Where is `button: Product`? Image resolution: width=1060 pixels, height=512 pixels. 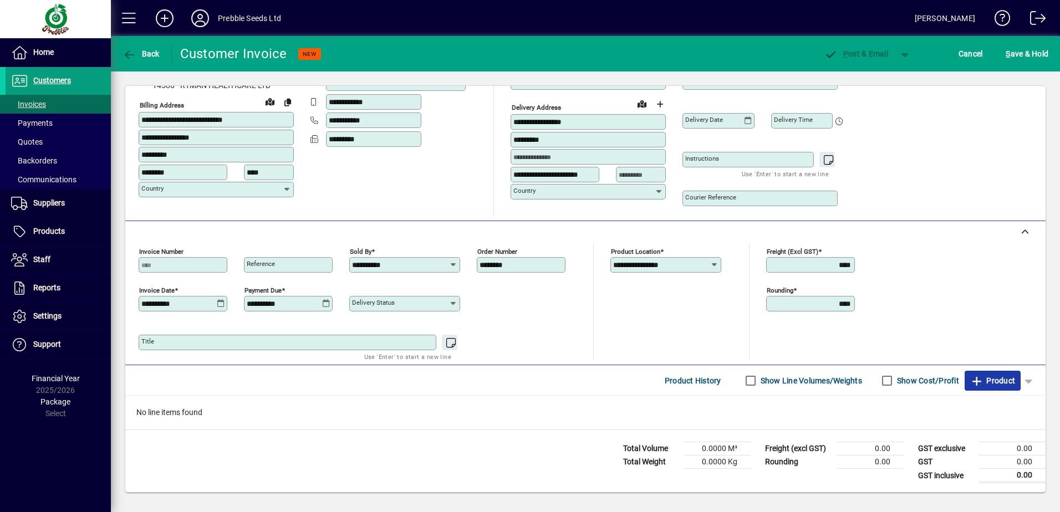
button: Product is located at coordinates (992, 381).